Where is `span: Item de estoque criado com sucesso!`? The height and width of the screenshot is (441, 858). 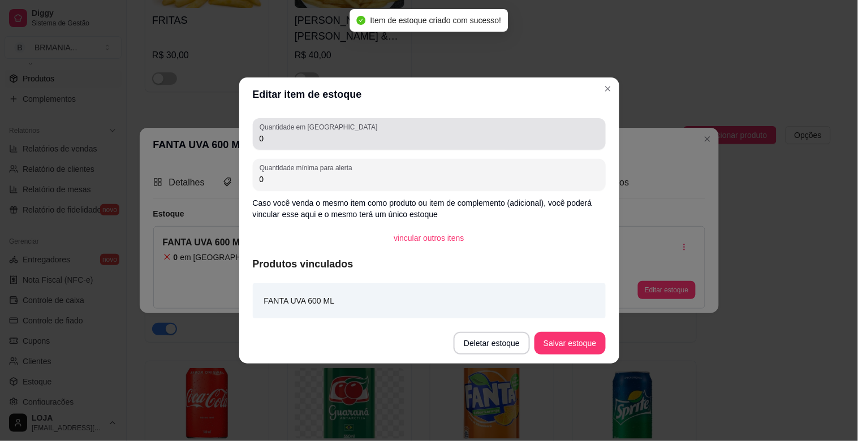 span: Item de estoque criado com sucesso! is located at coordinates (436, 20).